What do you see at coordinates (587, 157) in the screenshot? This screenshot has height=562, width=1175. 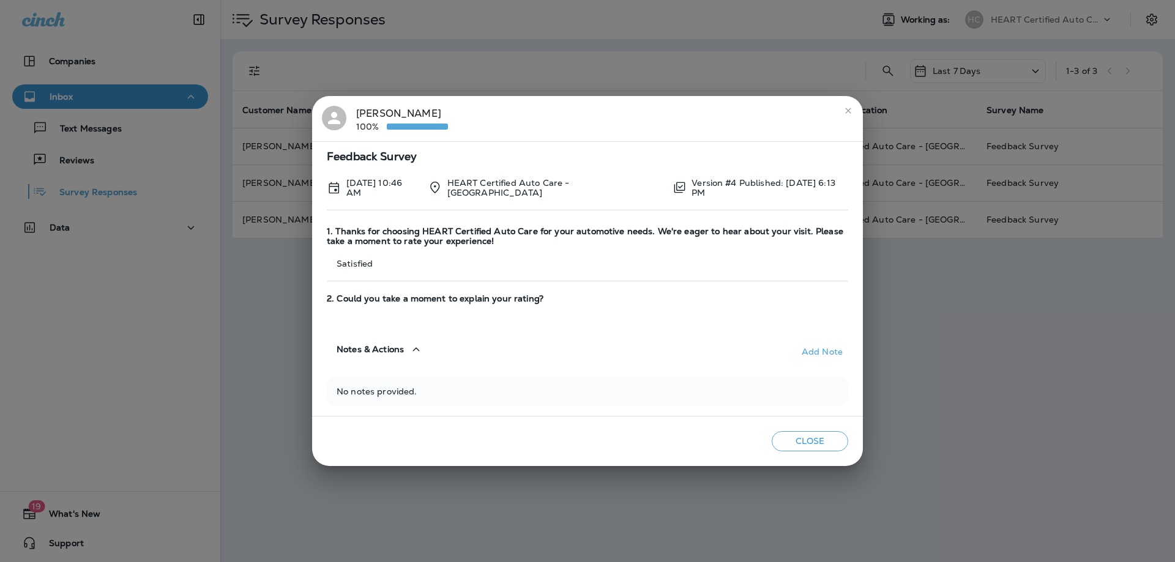 I see `span: Feedback Survey` at bounding box center [587, 157].